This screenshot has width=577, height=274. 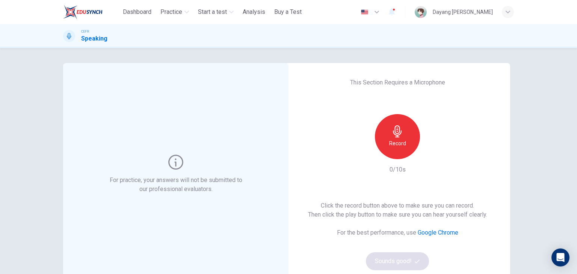 I want to click on span: Start a test, so click(x=212, y=12).